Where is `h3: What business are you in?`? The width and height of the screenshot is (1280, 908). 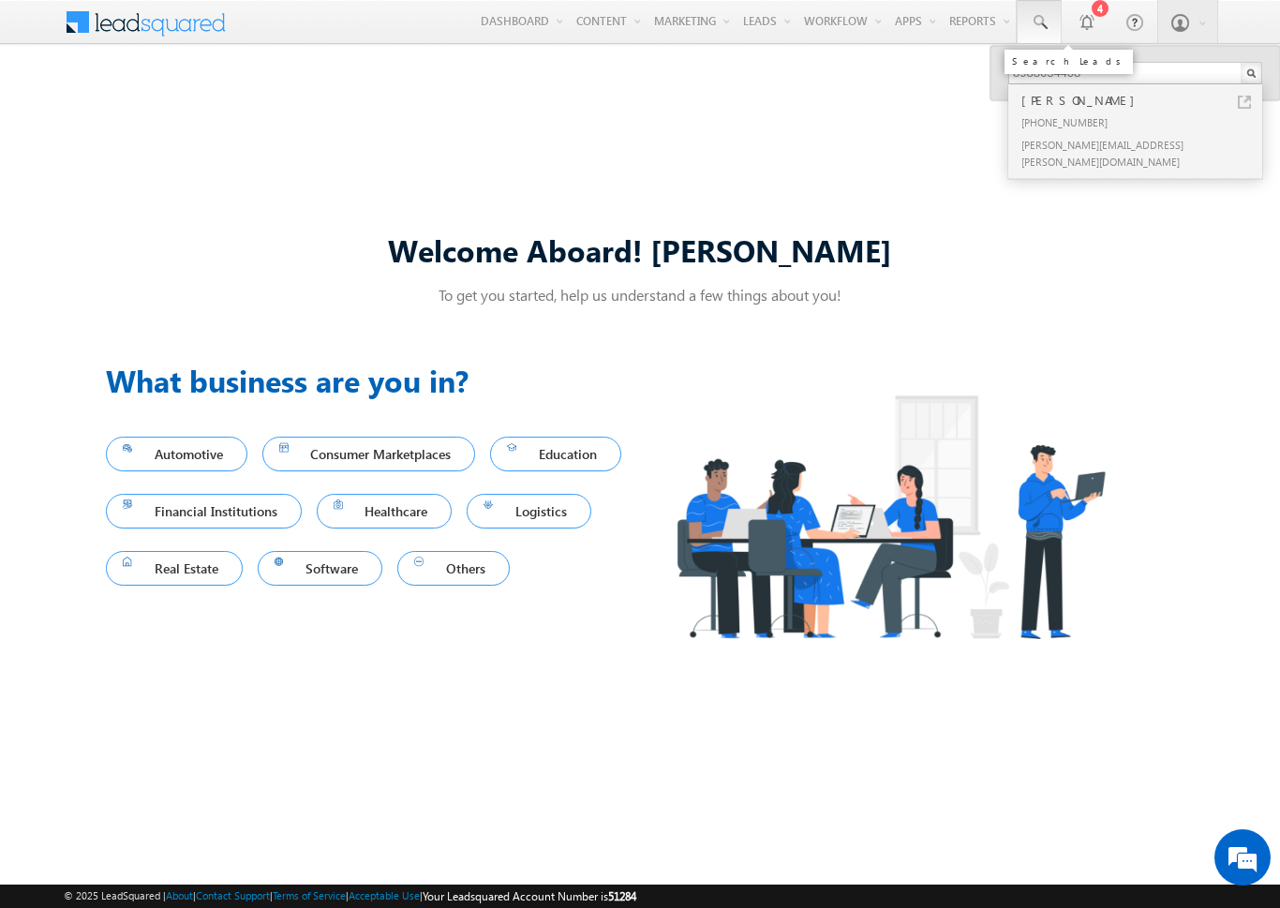 h3: What business are you in? is located at coordinates (373, 380).